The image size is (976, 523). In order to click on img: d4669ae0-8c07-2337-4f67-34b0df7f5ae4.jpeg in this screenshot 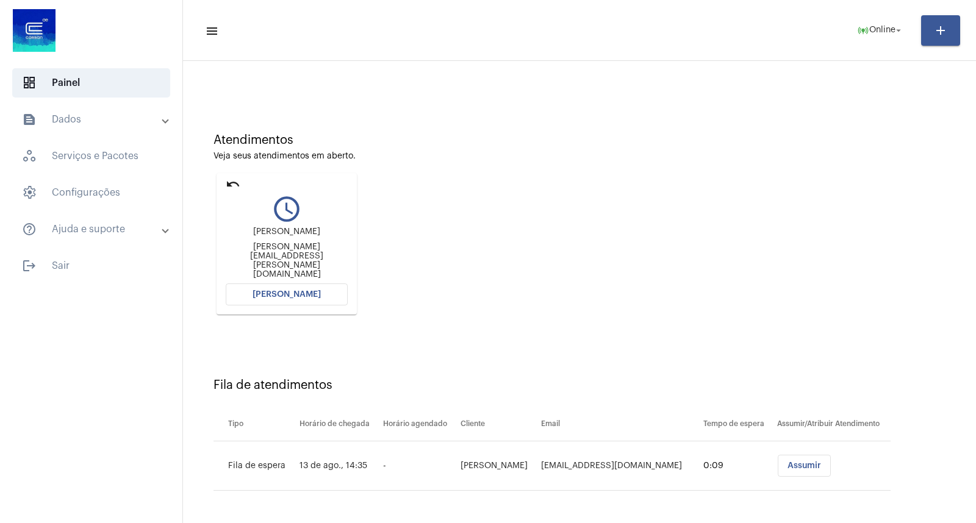, I will do `click(34, 30)`.